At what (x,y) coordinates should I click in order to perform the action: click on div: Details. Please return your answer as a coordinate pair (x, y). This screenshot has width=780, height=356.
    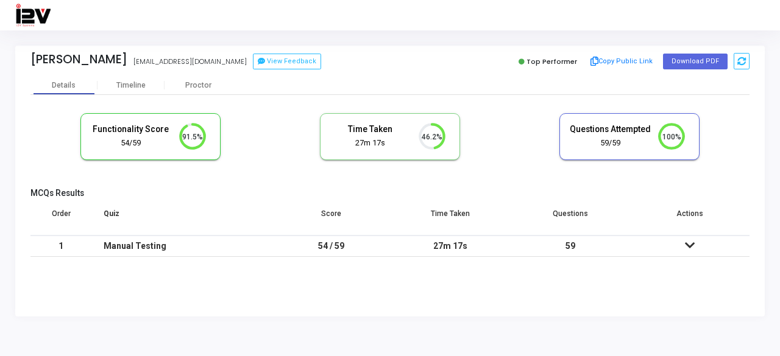
    Looking at the image, I should click on (63, 85).